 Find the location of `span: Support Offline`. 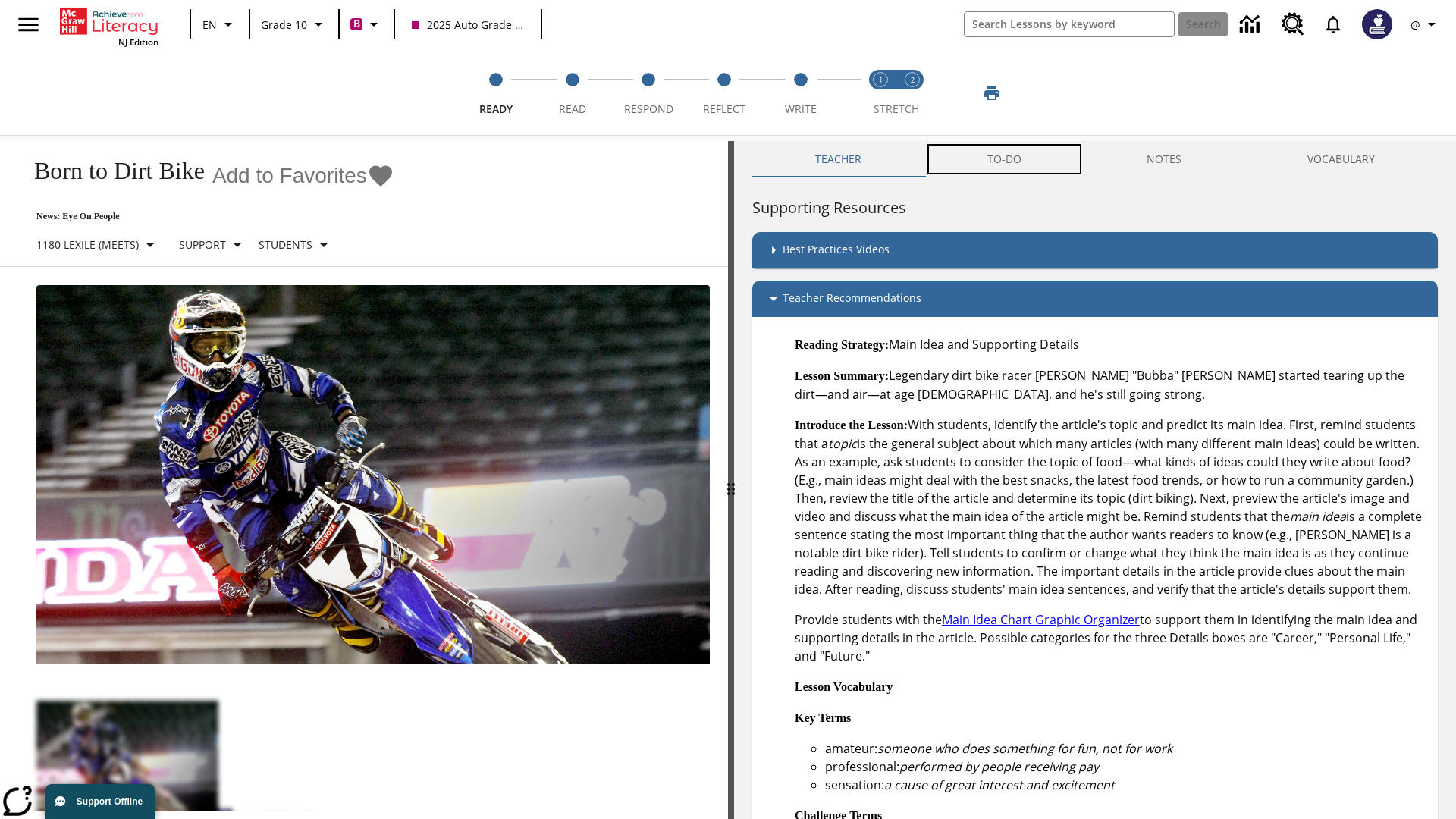

span: Support Offline is located at coordinates (109, 802).